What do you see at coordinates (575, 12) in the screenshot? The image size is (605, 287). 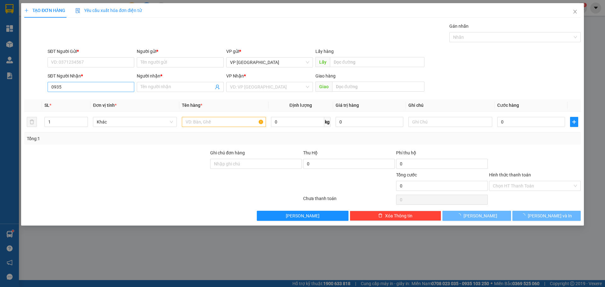 I see `button: Close` at bounding box center [575, 12].